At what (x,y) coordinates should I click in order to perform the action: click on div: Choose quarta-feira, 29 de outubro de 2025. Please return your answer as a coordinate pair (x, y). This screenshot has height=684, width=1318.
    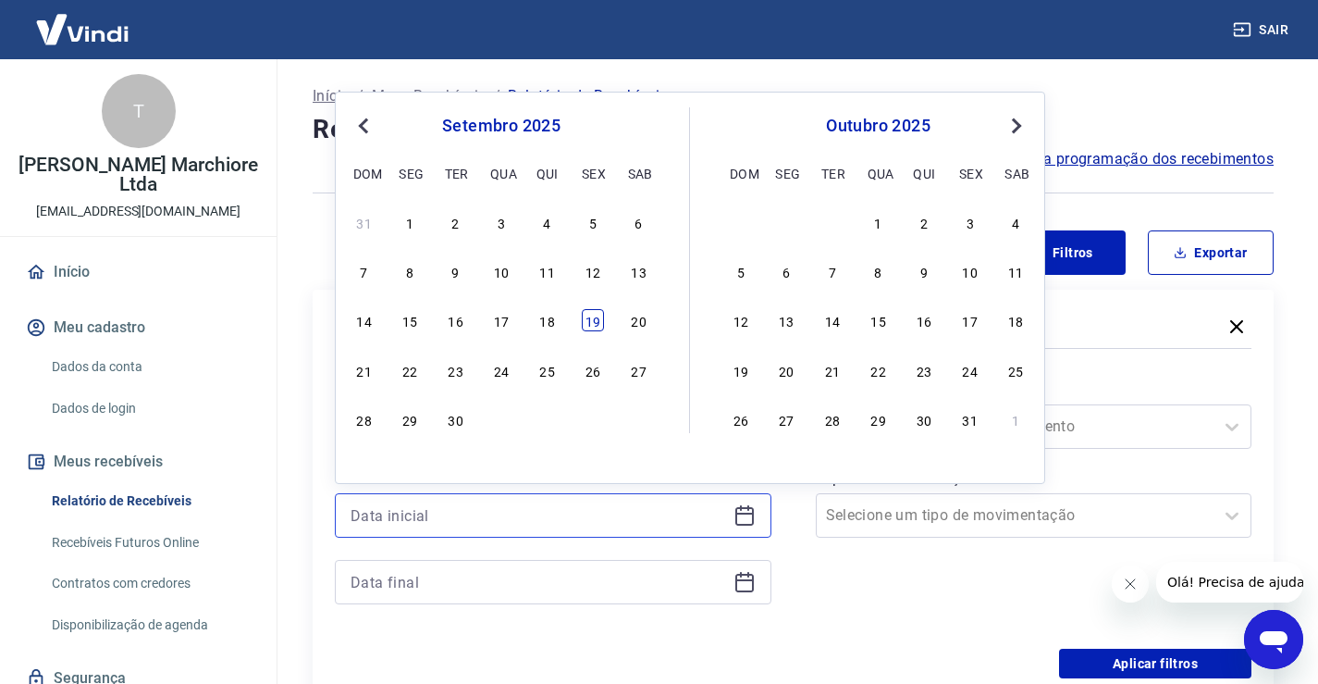
    Looking at the image, I should click on (879, 419).